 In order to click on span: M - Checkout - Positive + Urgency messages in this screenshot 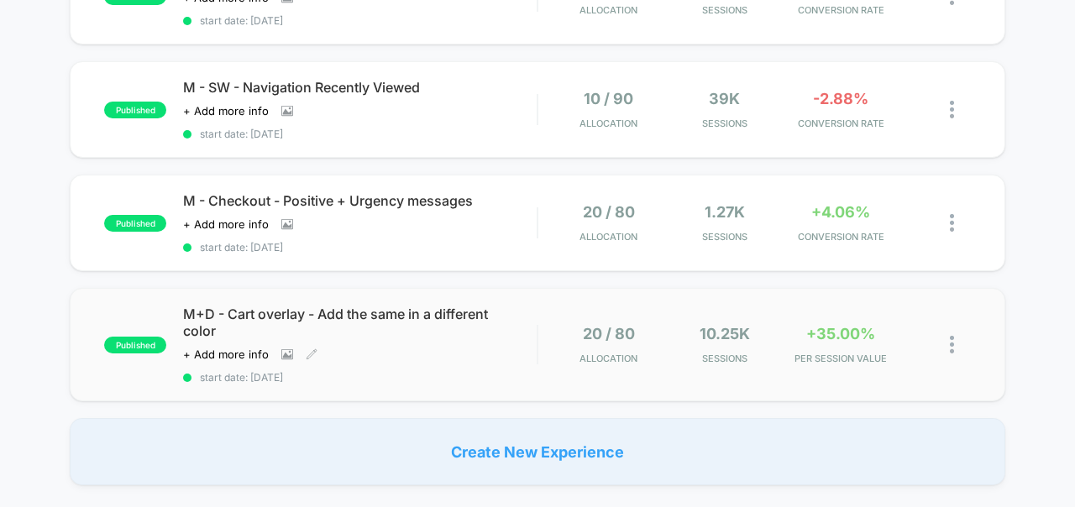, I will do `click(359, 201)`.